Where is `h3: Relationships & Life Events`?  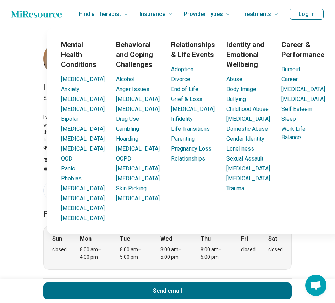
h3: Relationships & Life Events is located at coordinates (193, 50).